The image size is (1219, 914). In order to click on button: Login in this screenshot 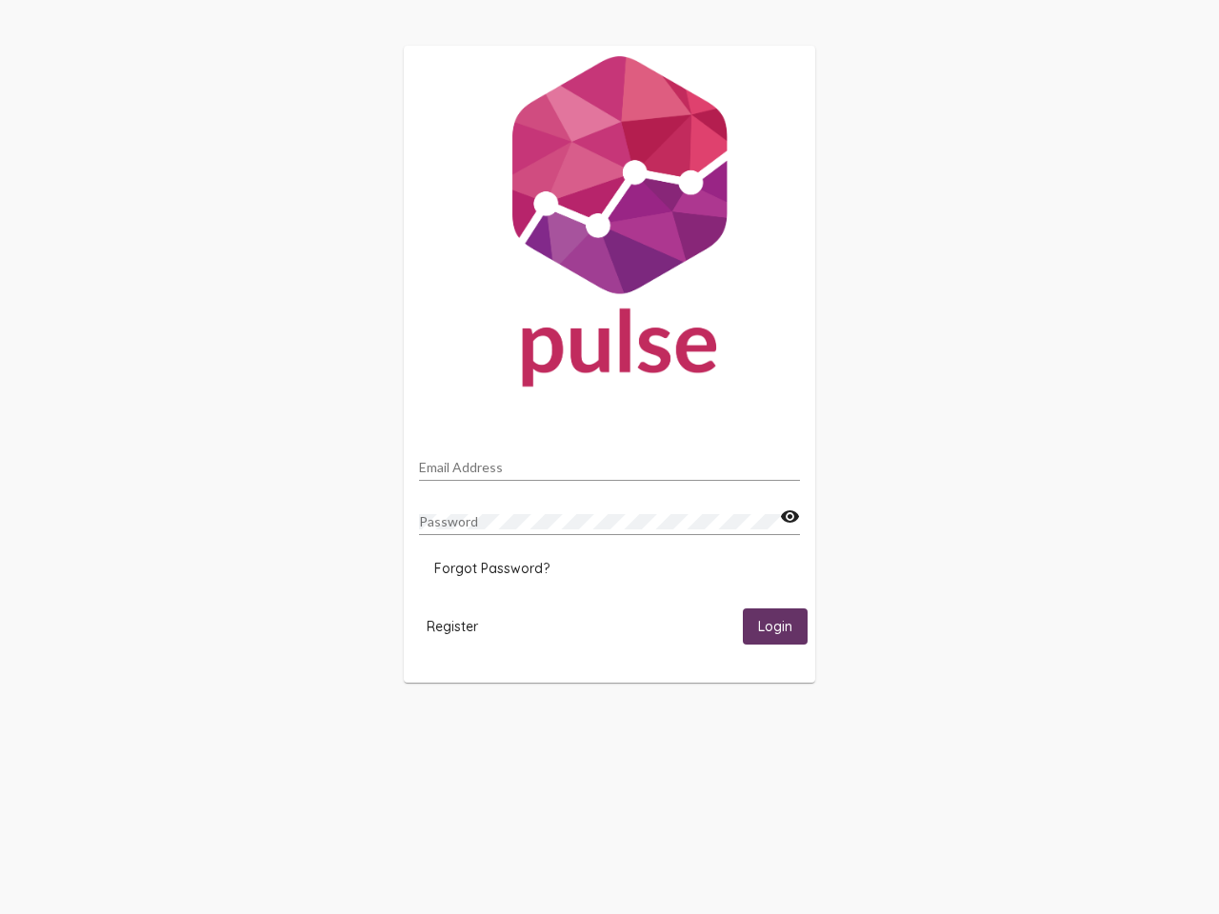, I will do `click(775, 626)`.